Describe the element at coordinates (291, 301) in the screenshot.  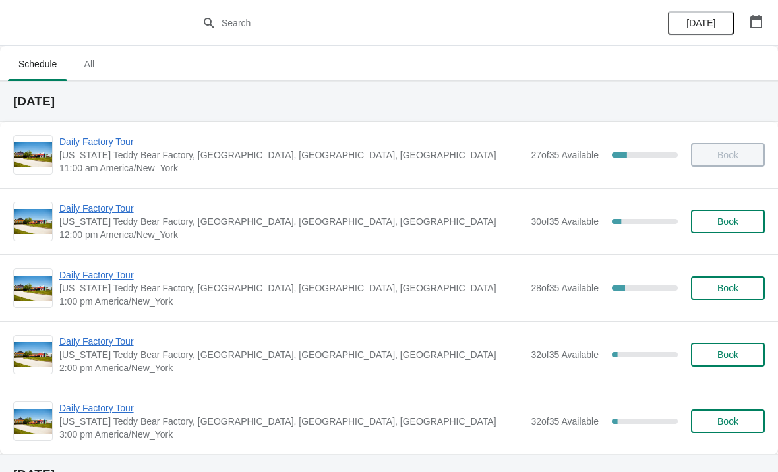
I see `span: 1:00 pm America/New_York` at that location.